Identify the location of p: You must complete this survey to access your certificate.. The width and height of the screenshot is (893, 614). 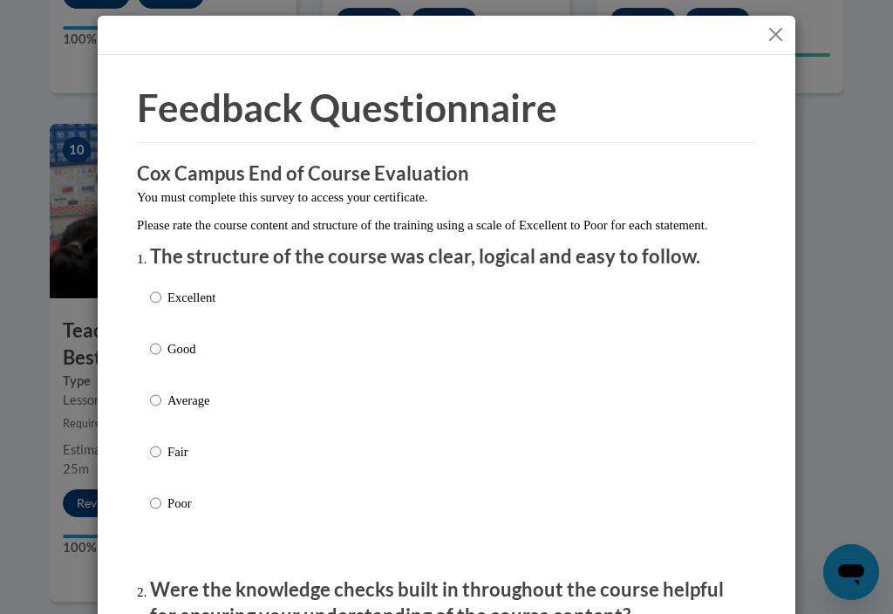
(446, 197).